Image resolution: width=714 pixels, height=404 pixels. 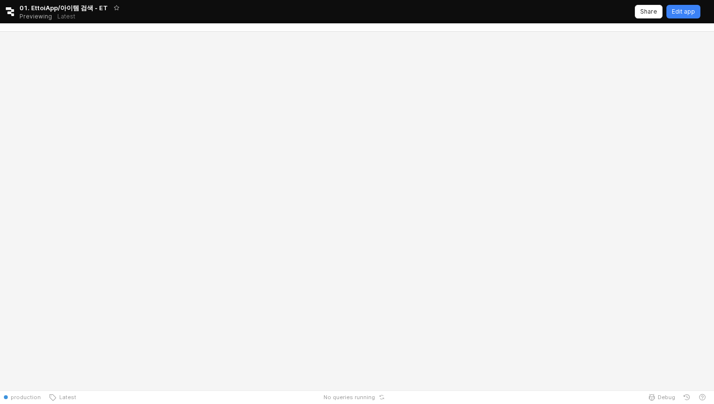 I want to click on p: Edit app, so click(x=683, y=12).